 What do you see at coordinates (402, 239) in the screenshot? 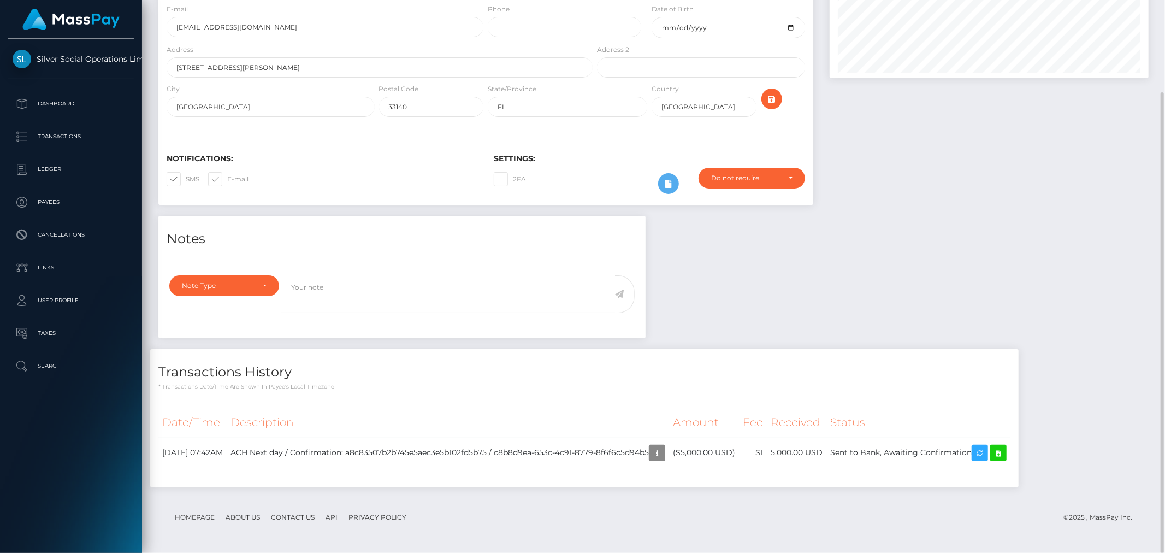
I see `h4: Notes` at bounding box center [402, 239].